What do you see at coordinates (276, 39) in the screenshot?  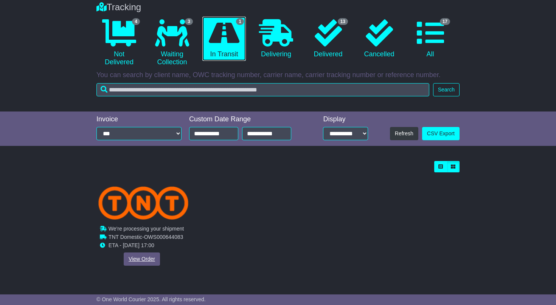 I see `a: Delivering` at bounding box center [276, 39].